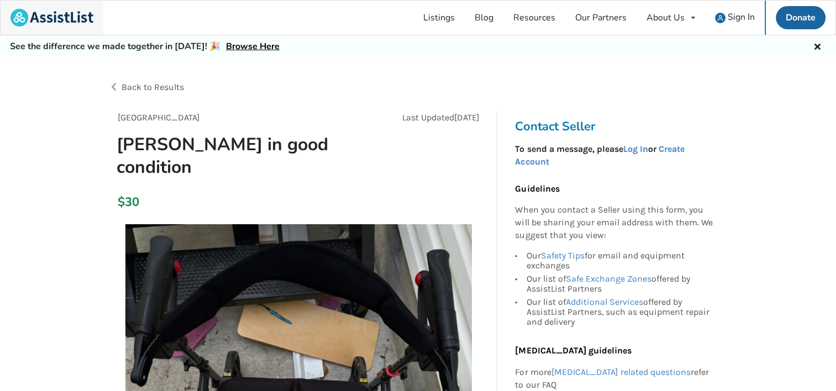  Describe the element at coordinates (604, 302) in the screenshot. I see `a: Additional Services` at that location.